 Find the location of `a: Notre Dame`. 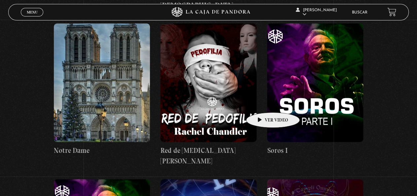

a: Notre Dame is located at coordinates (102, 90).